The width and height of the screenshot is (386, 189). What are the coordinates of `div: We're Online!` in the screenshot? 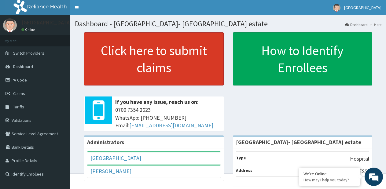 It's located at (329, 174).